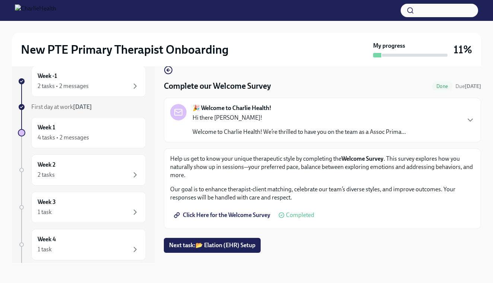 This screenshot has height=283, width=493. Describe the element at coordinates (300, 215) in the screenshot. I see `span: Completed` at that location.